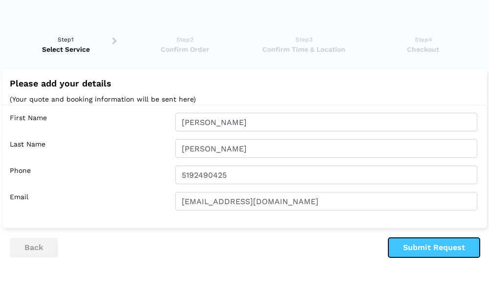 The height and width of the screenshot is (294, 489). What do you see at coordinates (423, 44) in the screenshot?
I see `a: Step4` at bounding box center [423, 44].